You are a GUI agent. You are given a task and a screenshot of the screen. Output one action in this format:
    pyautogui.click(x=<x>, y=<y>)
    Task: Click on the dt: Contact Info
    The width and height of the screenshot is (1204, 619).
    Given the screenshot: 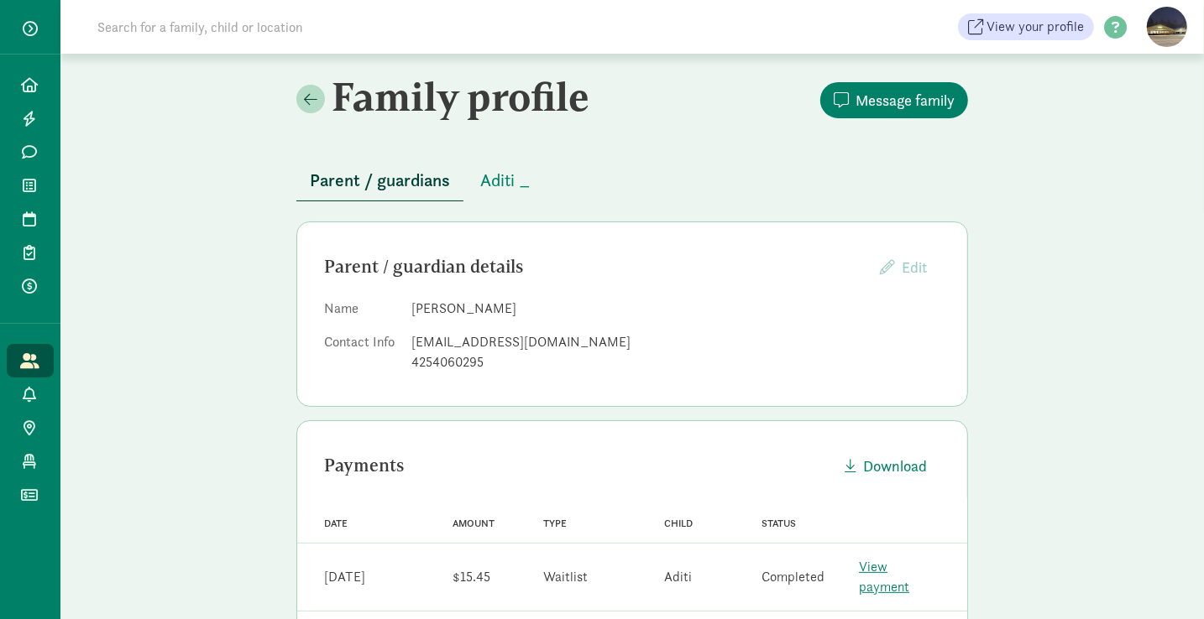 What is the action you would take?
    pyautogui.click(x=361, y=356)
    